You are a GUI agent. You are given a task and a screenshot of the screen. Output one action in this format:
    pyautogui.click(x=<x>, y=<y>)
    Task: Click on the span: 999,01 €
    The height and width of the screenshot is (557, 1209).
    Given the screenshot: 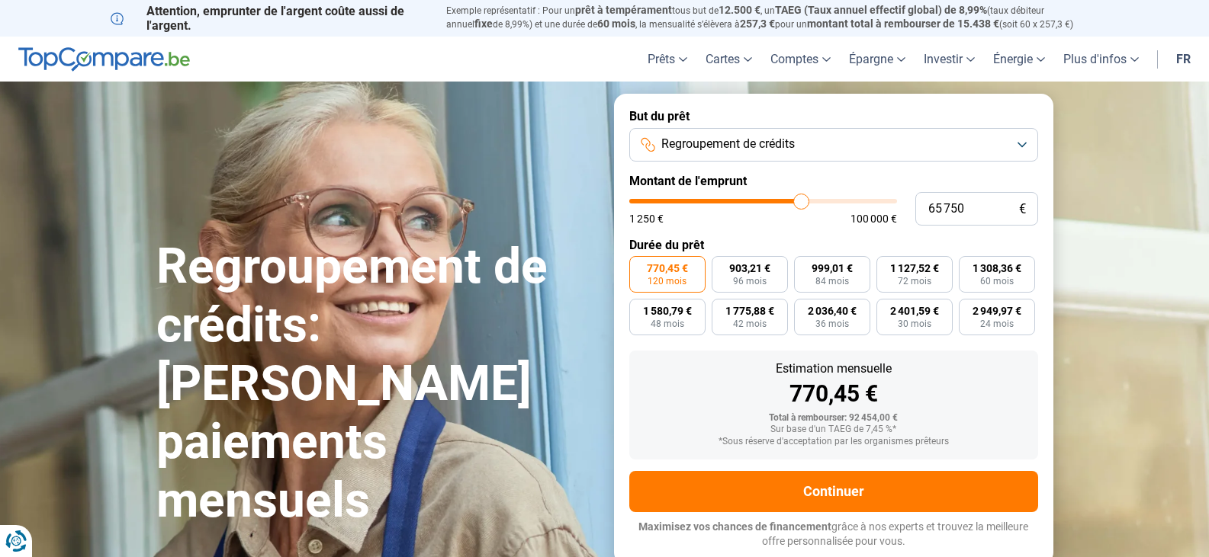 What is the action you would take?
    pyautogui.click(x=832, y=268)
    